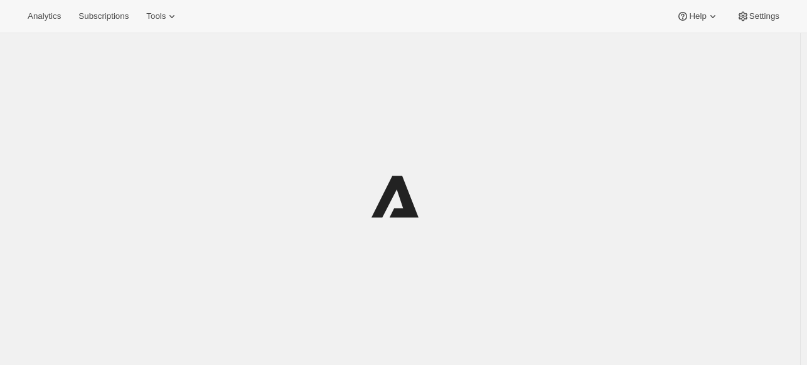  What do you see at coordinates (104, 16) in the screenshot?
I see `button: Subscriptions` at bounding box center [104, 16].